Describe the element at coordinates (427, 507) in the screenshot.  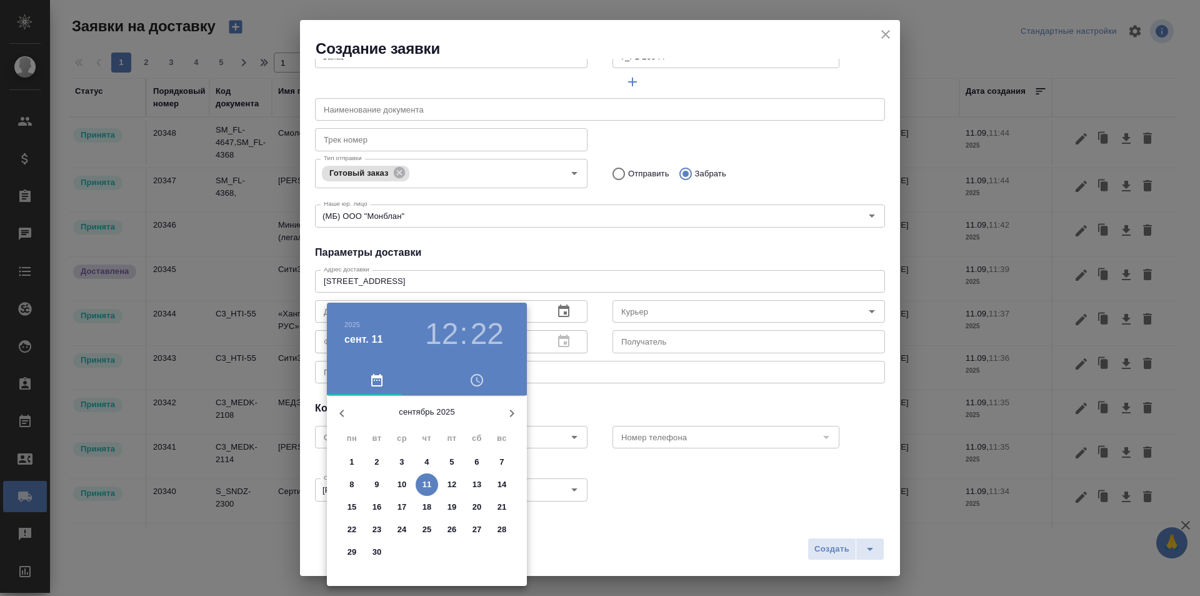
I see `button: 18` at that location.